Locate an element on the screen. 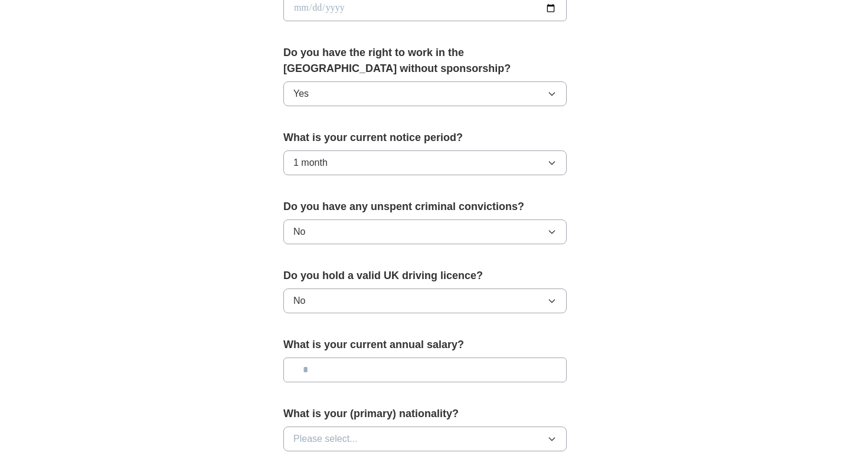  label: Do you hold a valid UK driving licence? is located at coordinates (425, 276).